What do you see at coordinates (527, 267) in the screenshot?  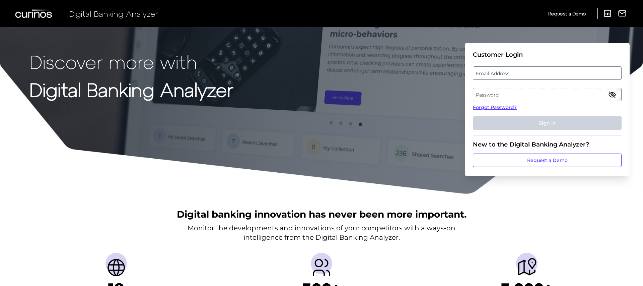 I see `img: Journeys` at bounding box center [527, 267].